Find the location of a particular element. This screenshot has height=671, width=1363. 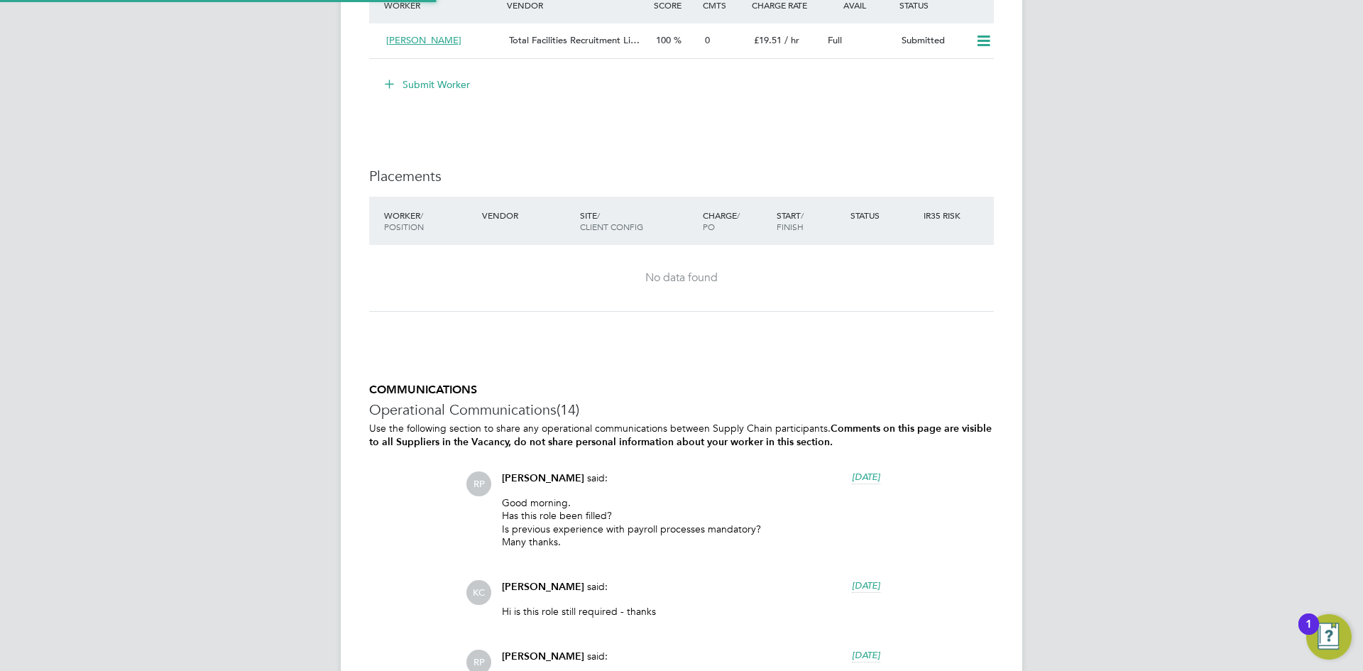

span: / PO is located at coordinates (721, 221).